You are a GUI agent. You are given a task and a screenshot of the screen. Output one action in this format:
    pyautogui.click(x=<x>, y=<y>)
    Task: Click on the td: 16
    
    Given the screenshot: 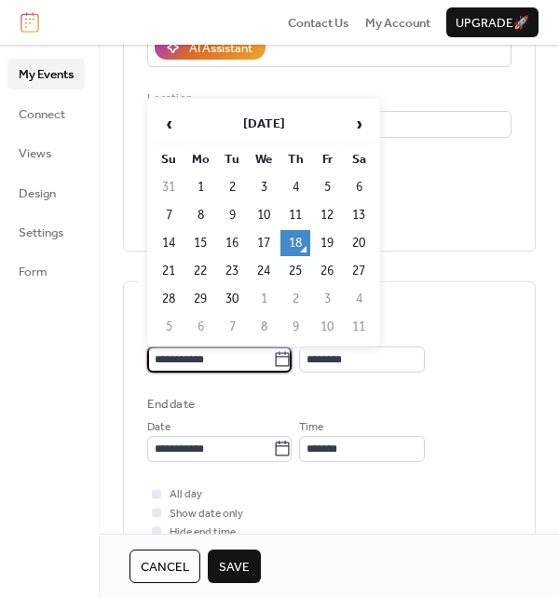 What is the action you would take?
    pyautogui.click(x=232, y=243)
    